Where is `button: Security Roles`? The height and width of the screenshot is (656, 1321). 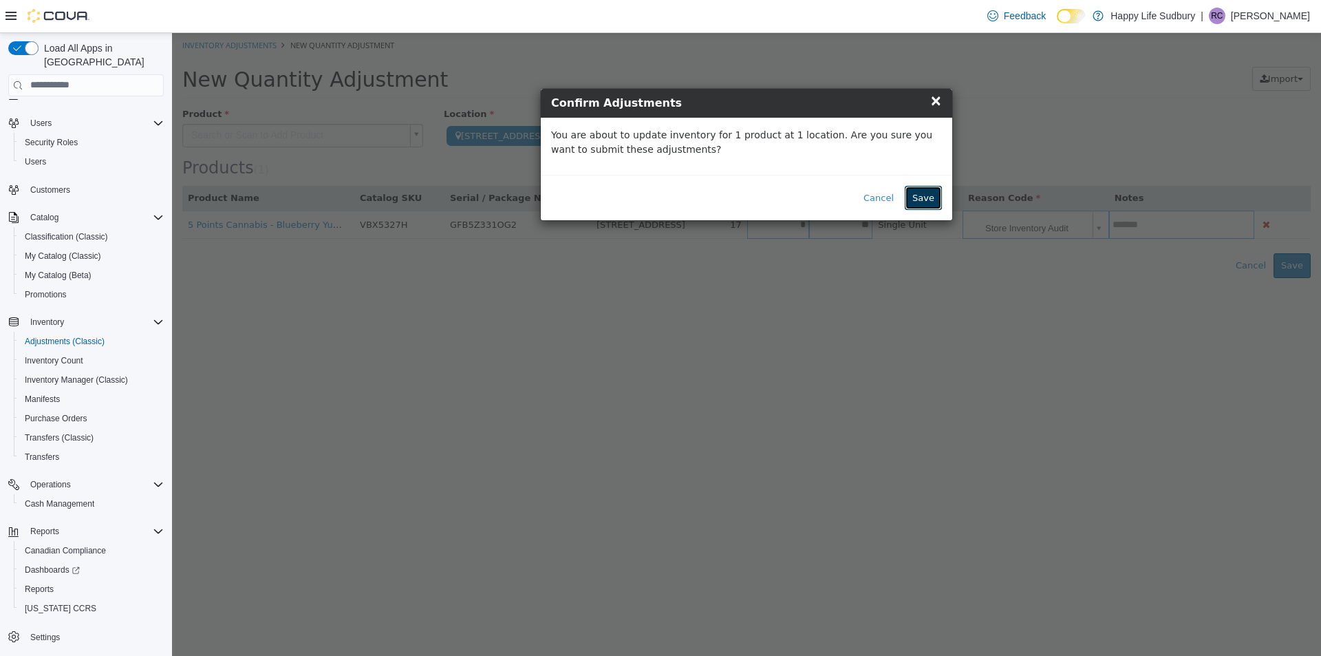 button: Security Roles is located at coordinates (91, 142).